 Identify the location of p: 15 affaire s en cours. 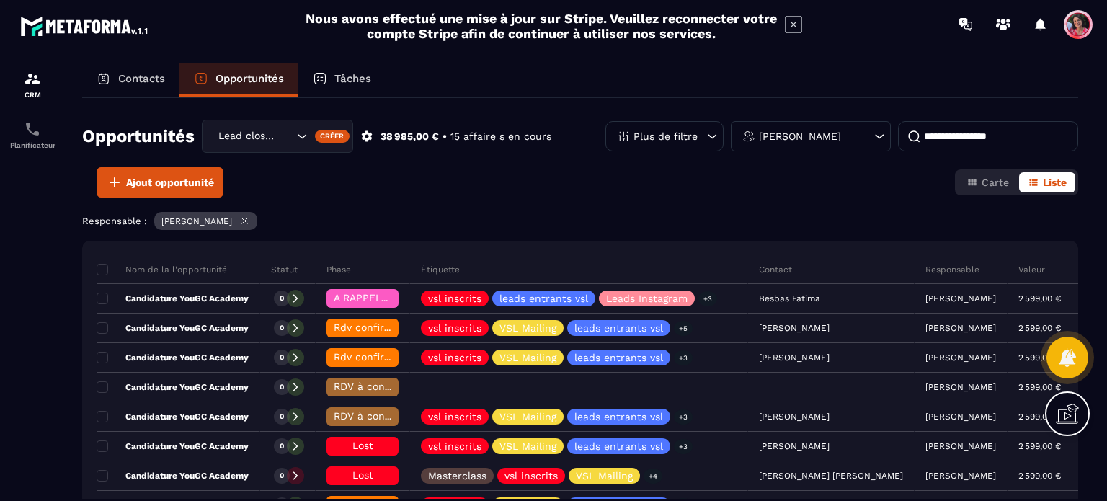
(501, 136).